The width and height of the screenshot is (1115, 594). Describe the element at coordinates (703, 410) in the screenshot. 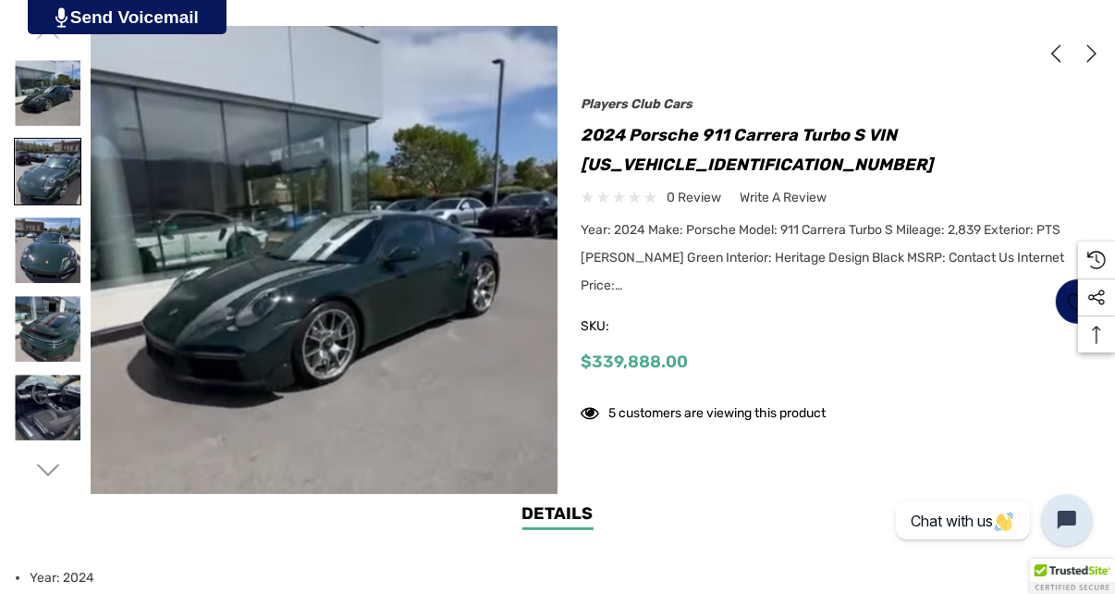

I see `div: 5 customers are viewing this product` at that location.